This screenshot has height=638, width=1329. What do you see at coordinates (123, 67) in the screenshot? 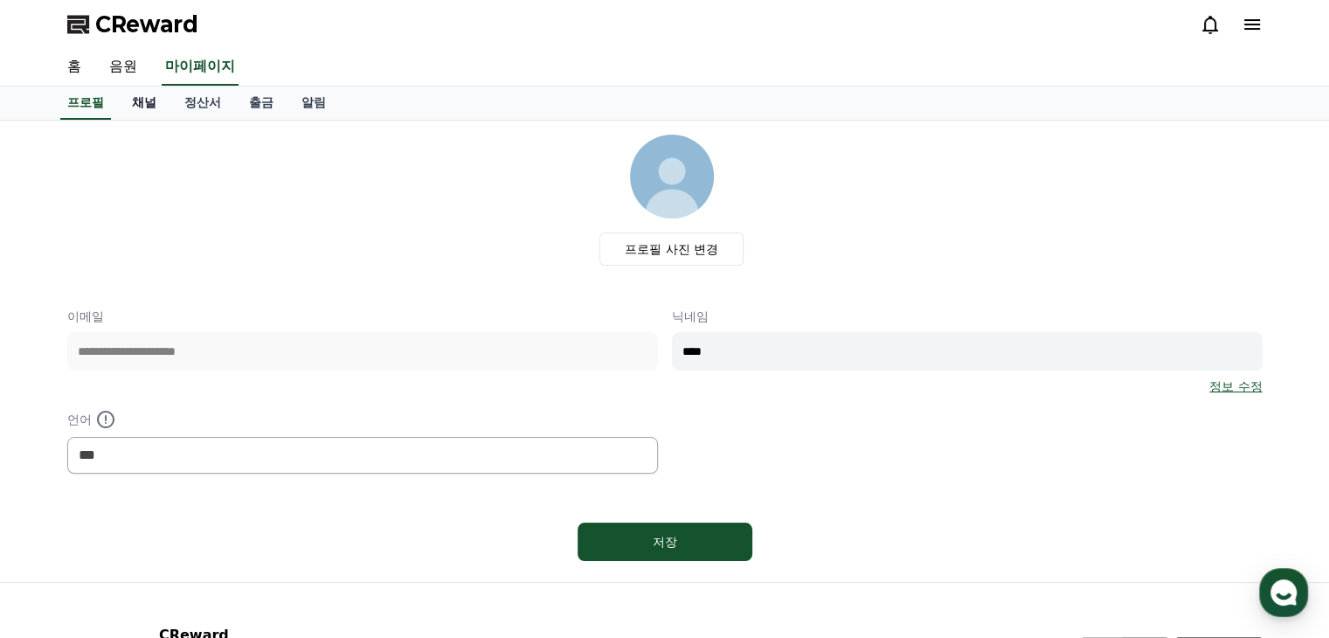
I see `a: 음원` at bounding box center [123, 67].